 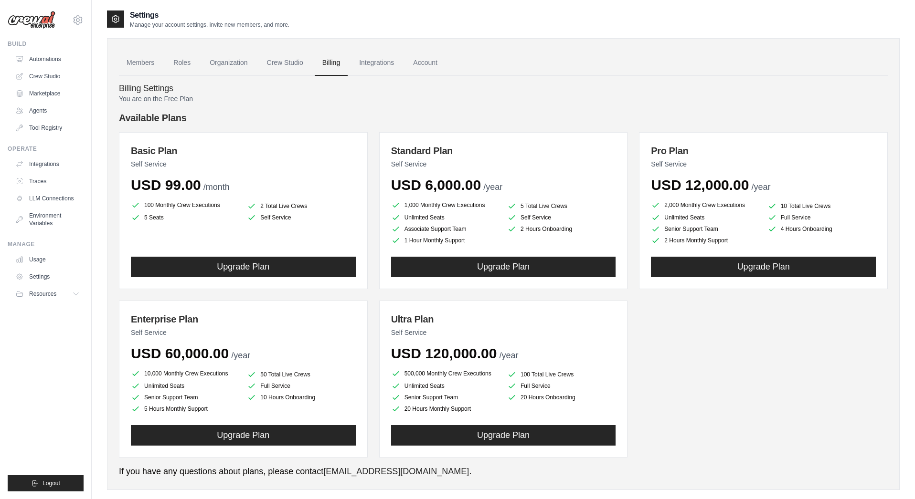 I want to click on a: Automations, so click(x=47, y=59).